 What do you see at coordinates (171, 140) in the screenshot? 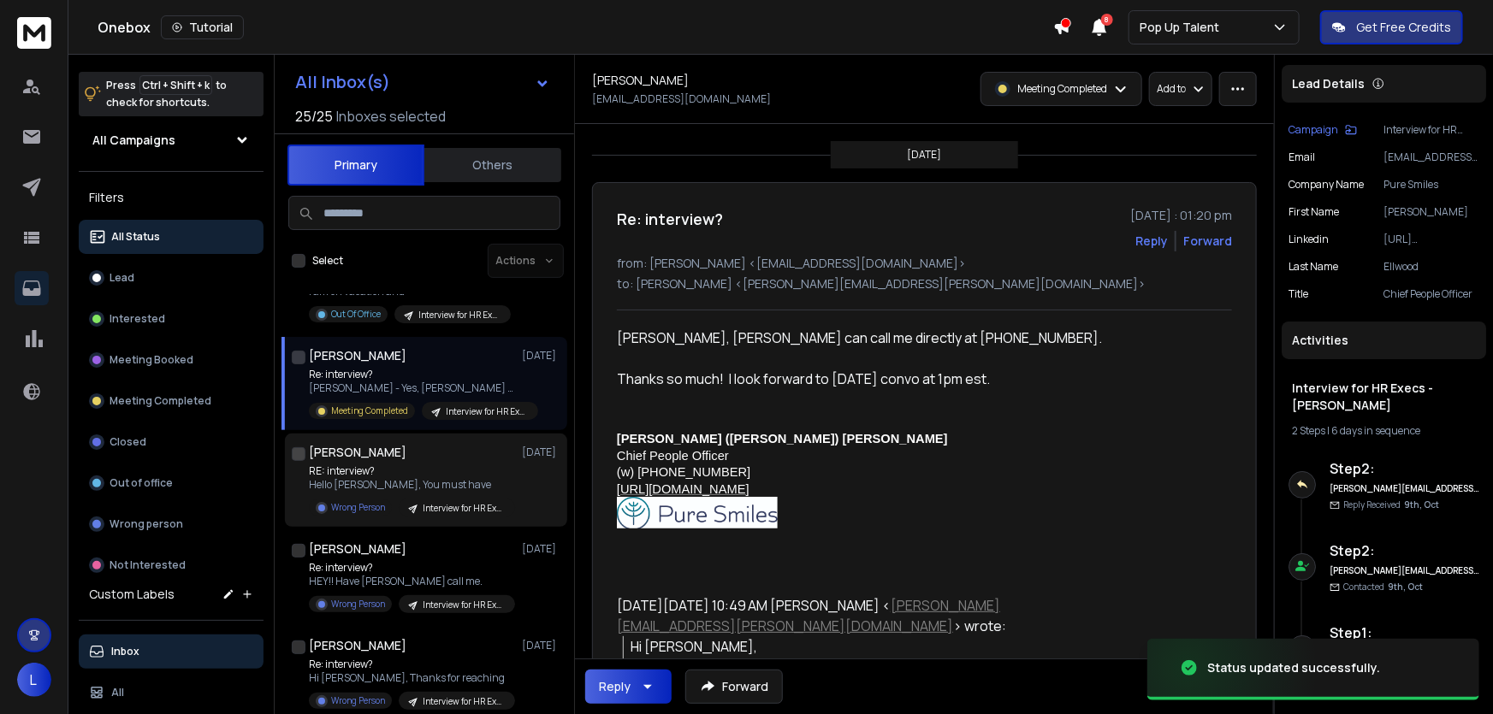
I see `button: All Campaigns` at bounding box center [171, 140].